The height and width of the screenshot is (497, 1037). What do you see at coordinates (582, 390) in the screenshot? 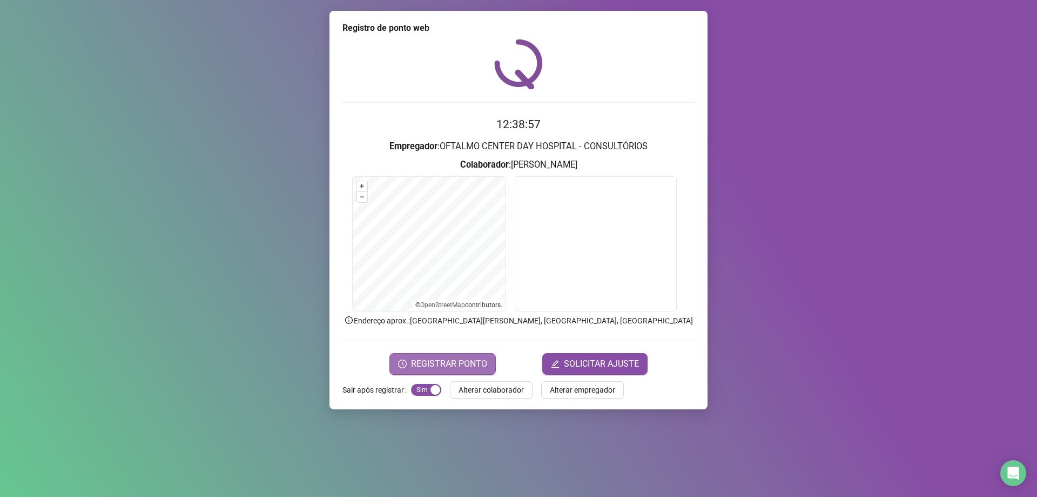
I see `button: Alterar empregador` at bounding box center [582, 390].